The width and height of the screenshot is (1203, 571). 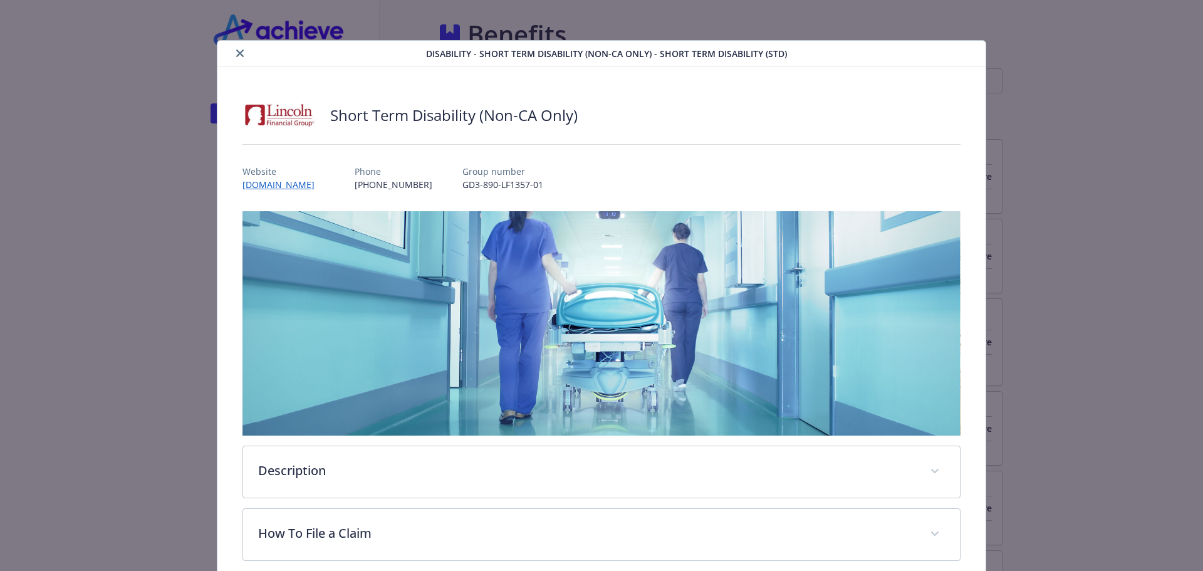 What do you see at coordinates (503, 171) in the screenshot?
I see `p: Group number` at bounding box center [503, 171].